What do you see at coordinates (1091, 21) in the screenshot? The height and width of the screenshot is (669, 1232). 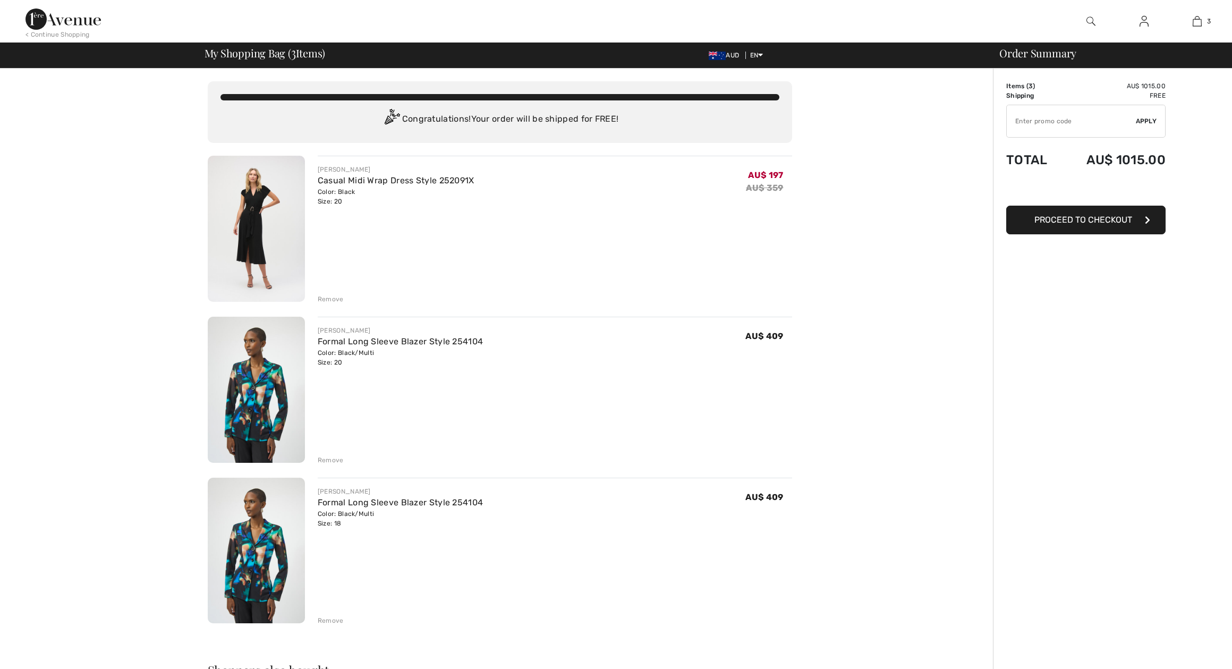 I see `img: search the website` at bounding box center [1091, 21].